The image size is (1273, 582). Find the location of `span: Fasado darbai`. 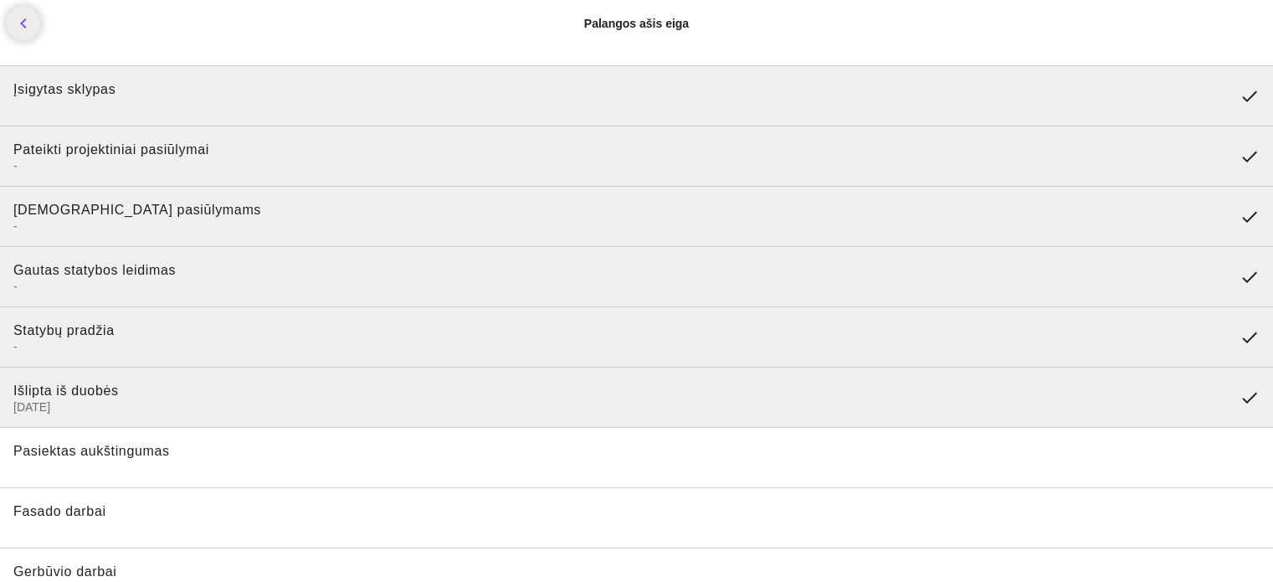

span: Fasado darbai is located at coordinates (59, 510).